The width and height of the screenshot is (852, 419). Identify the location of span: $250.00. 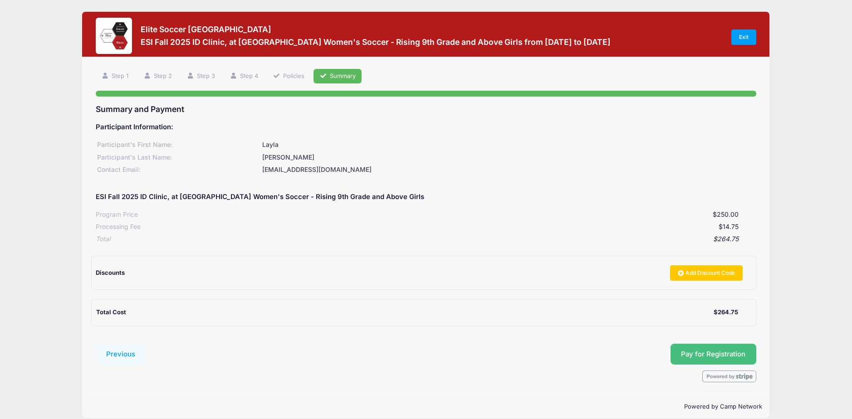
(726, 214).